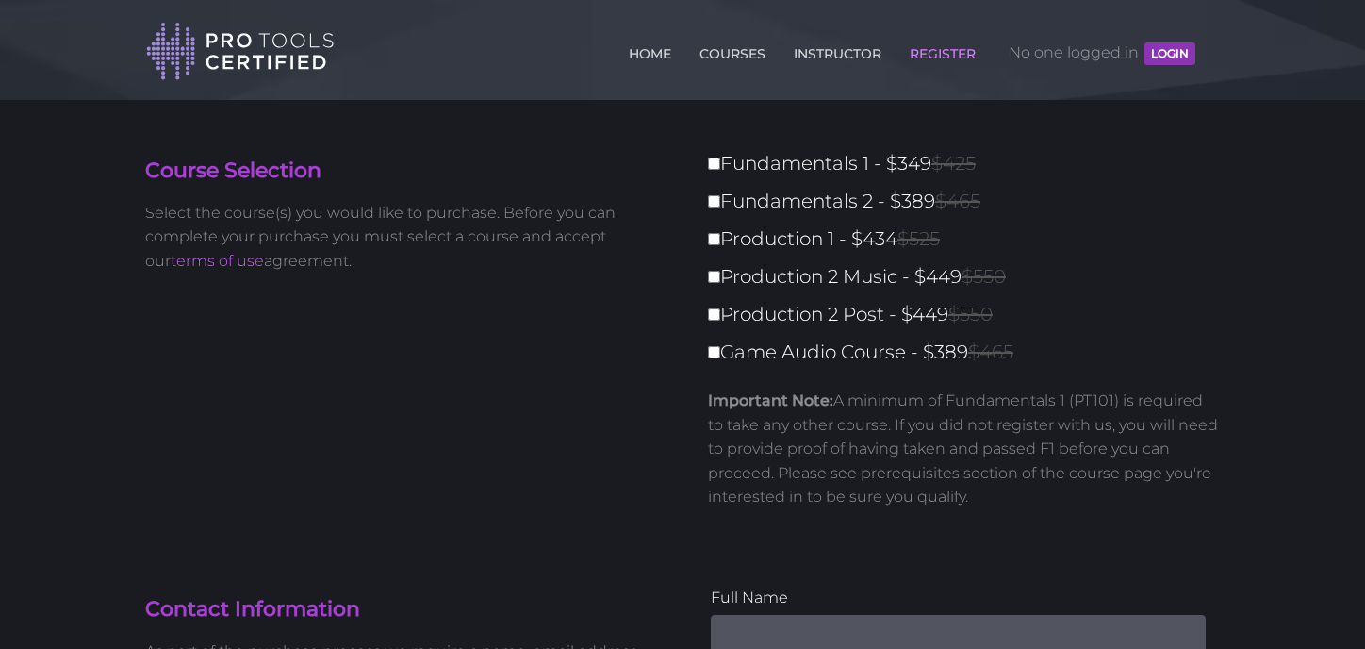  Describe the element at coordinates (770, 400) in the screenshot. I see `strong: Important Note:` at that location.